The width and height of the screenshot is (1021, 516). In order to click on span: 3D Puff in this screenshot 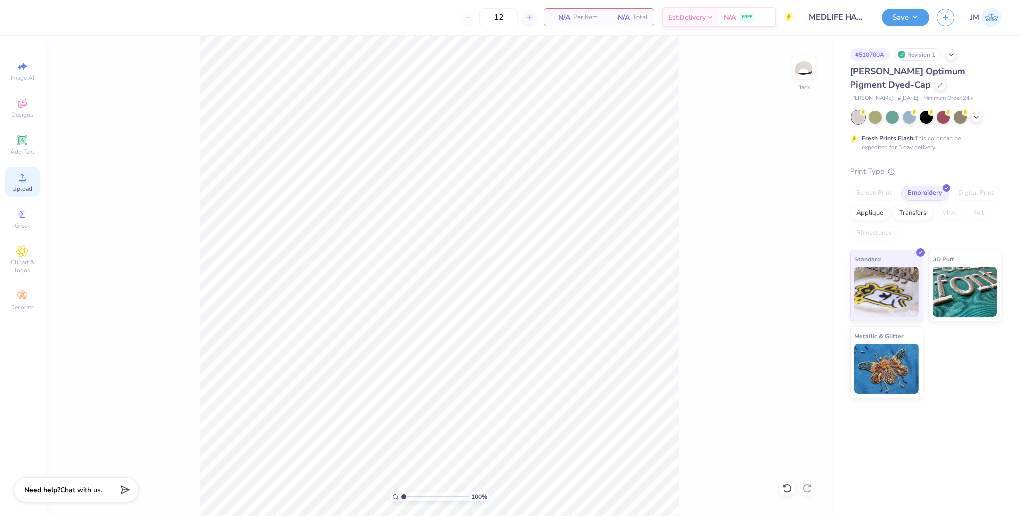, I will do `click(944, 259)`.